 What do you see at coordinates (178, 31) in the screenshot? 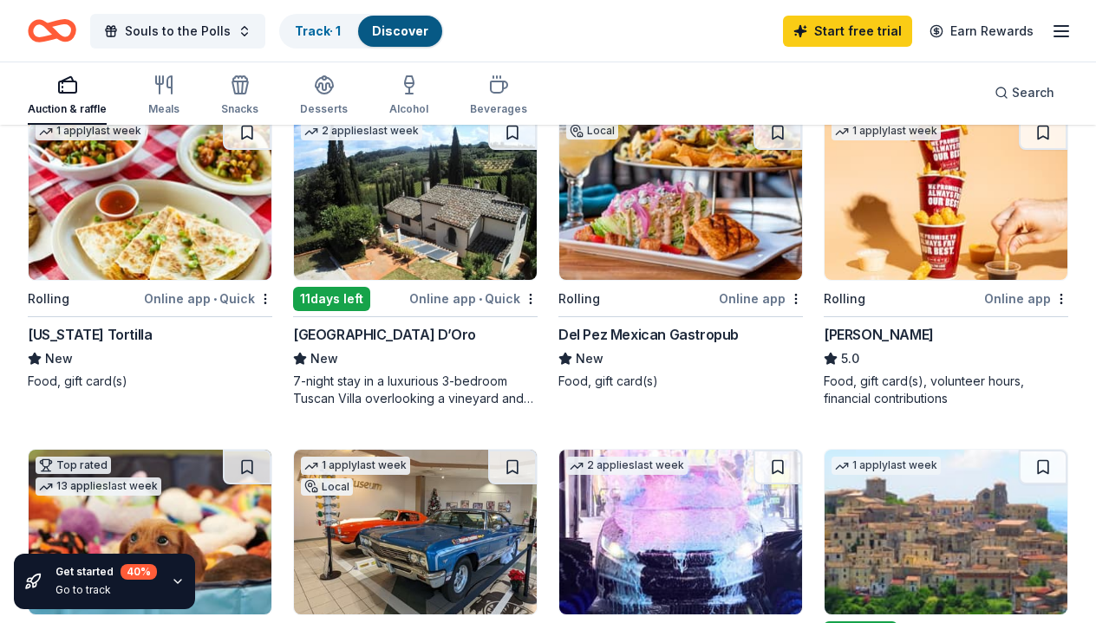
I see `button: Souls to the Polls` at bounding box center [178, 31].